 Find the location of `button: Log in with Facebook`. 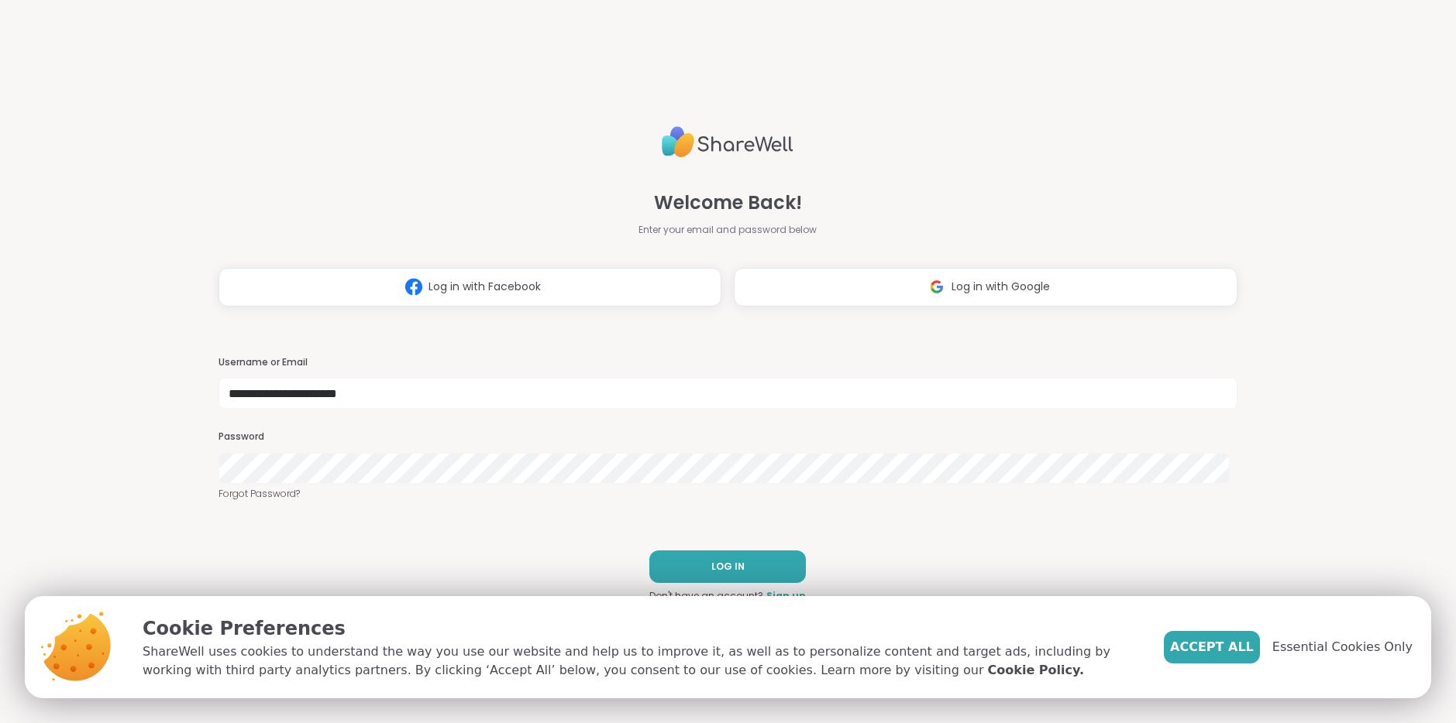

button: Log in with Facebook is located at coordinates (470, 287).